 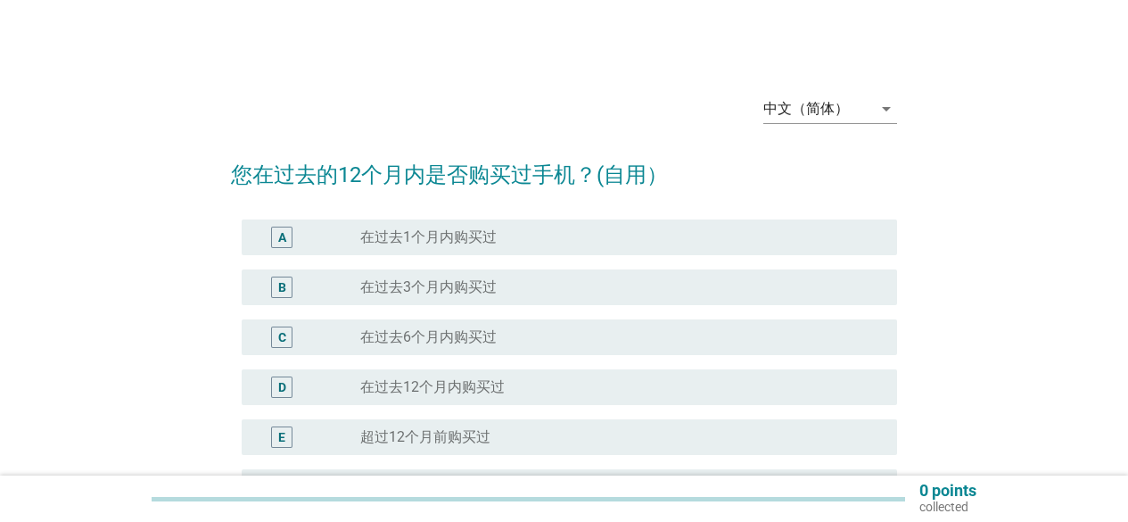 I want to click on label: 超过12个月前购买过, so click(x=425, y=437).